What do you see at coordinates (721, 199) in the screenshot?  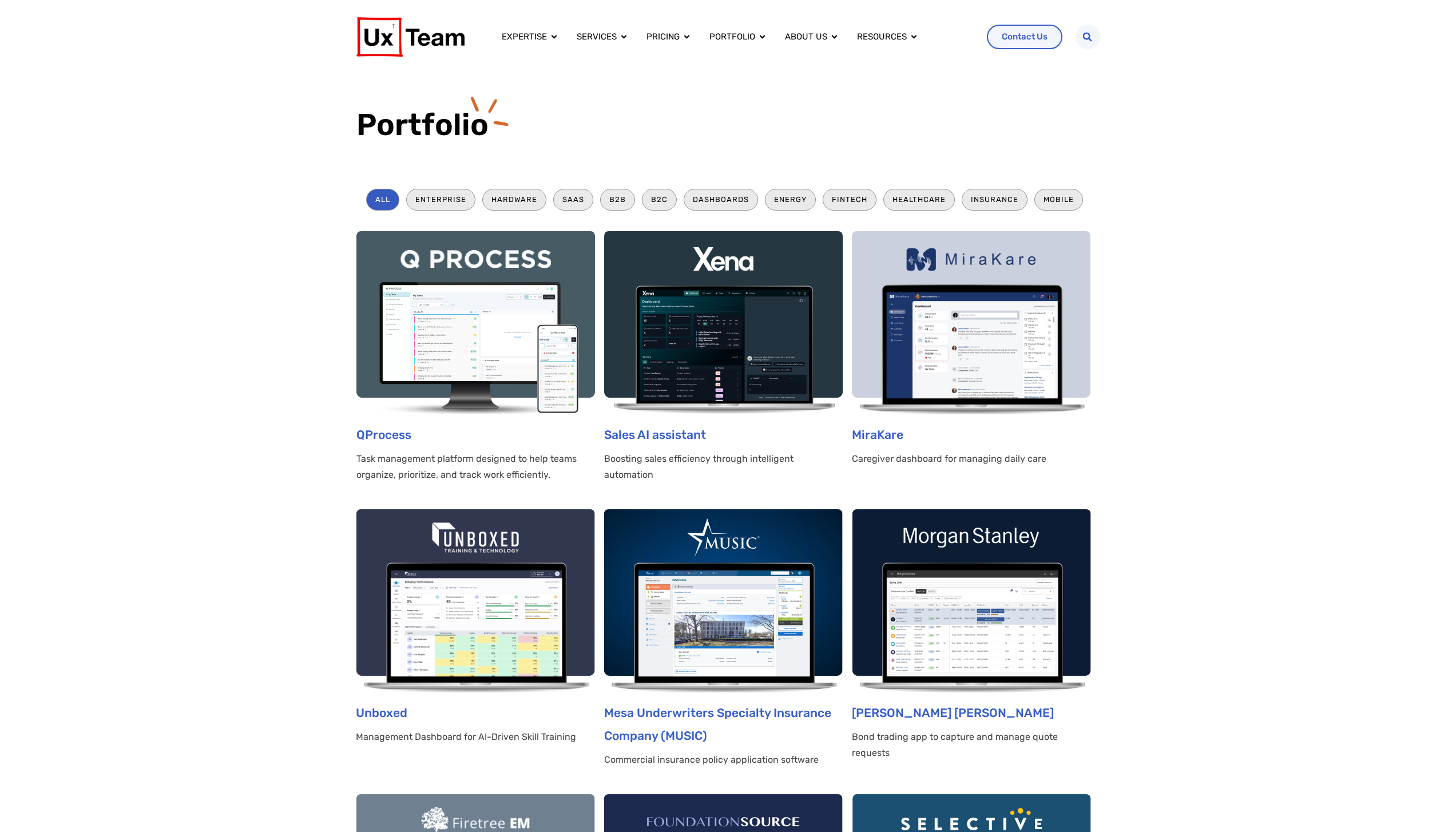 I see `li: Dashboards` at bounding box center [721, 199].